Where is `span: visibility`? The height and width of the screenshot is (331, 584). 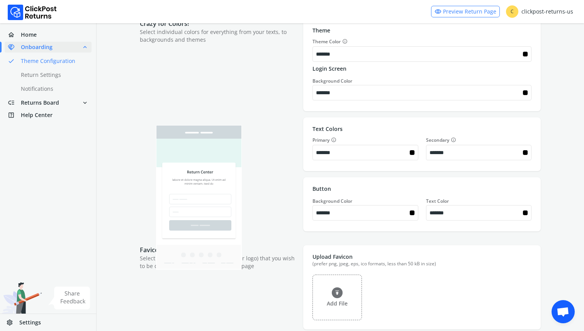 span: visibility is located at coordinates (438, 12).